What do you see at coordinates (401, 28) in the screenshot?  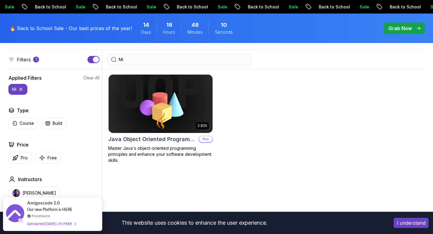 I see `p: Grab Now` at bounding box center [401, 28].